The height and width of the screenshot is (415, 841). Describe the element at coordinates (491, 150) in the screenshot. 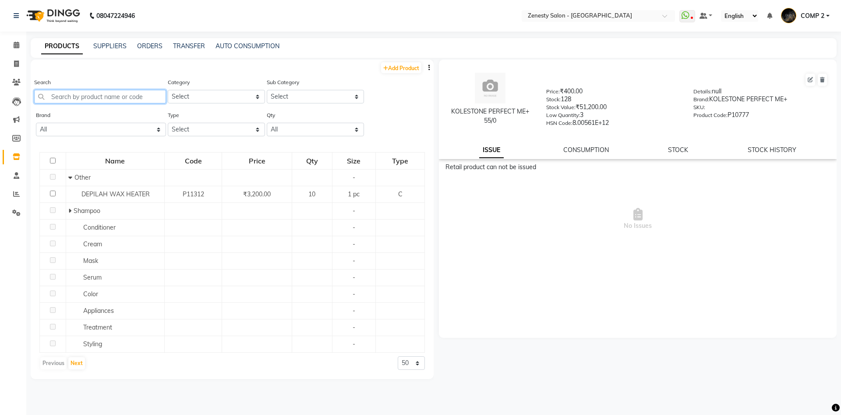

I see `a: ISSUE` at that location.